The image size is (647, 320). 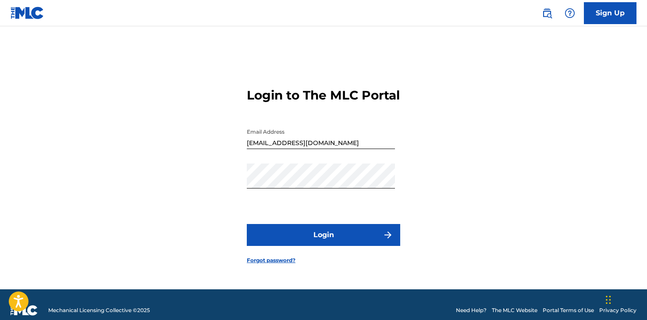 What do you see at coordinates (323, 95) in the screenshot?
I see `h3: Login to The MLC Portal` at bounding box center [323, 95].